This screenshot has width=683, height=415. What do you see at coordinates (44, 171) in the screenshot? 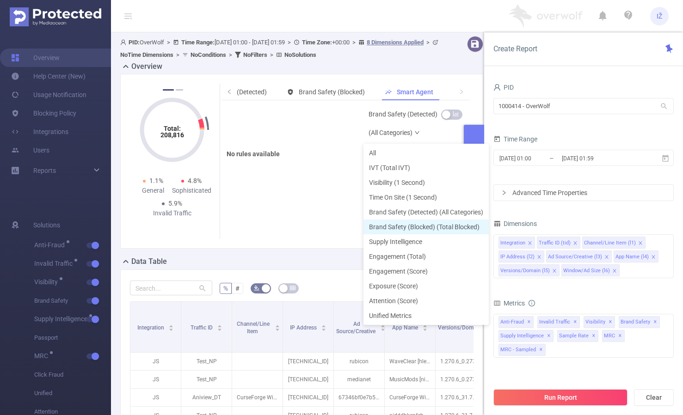
I see `a: Reports` at bounding box center [44, 171].